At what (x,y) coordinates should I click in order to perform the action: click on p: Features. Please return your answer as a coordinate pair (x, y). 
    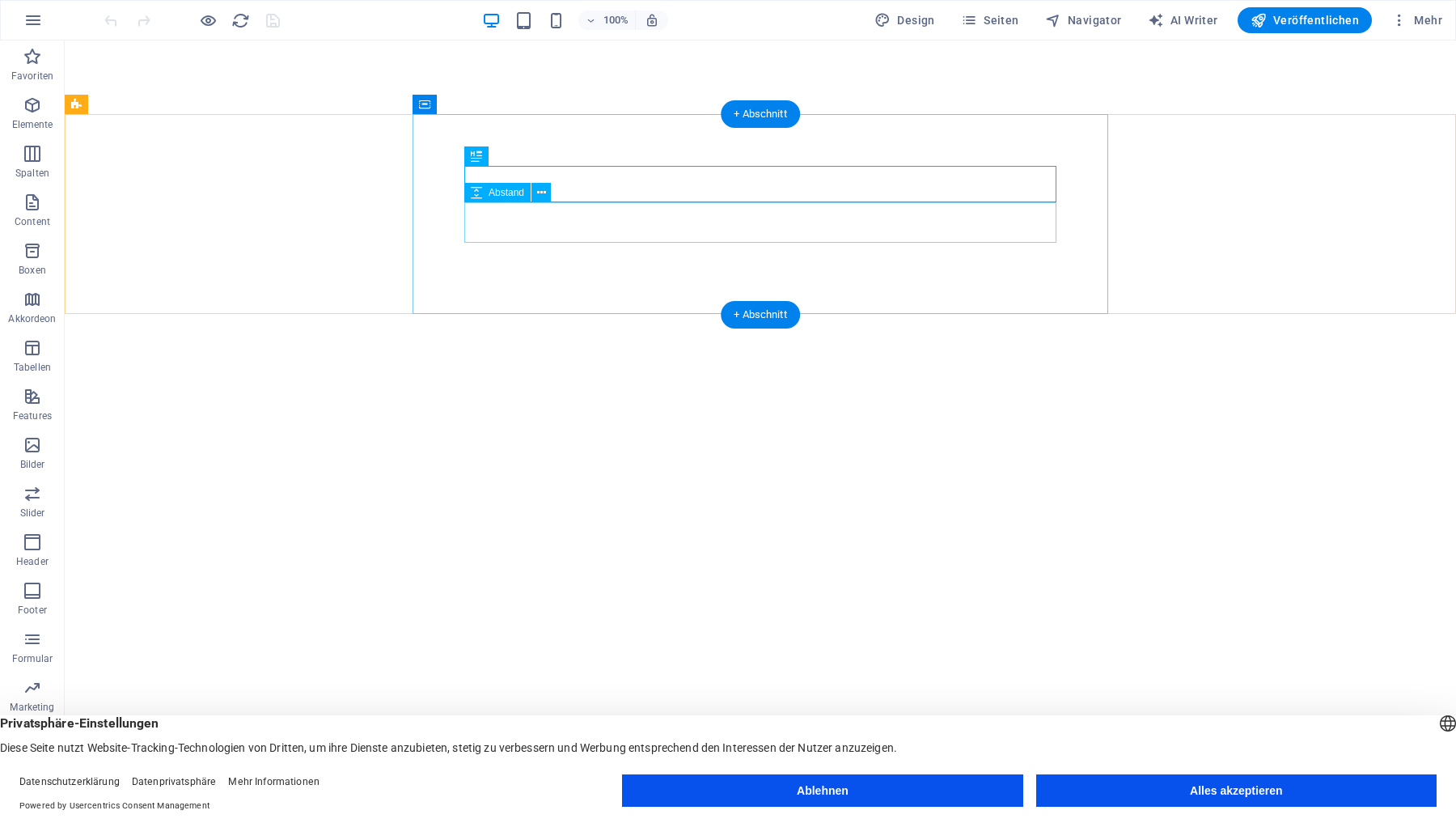
    Looking at the image, I should click on (33, 415).